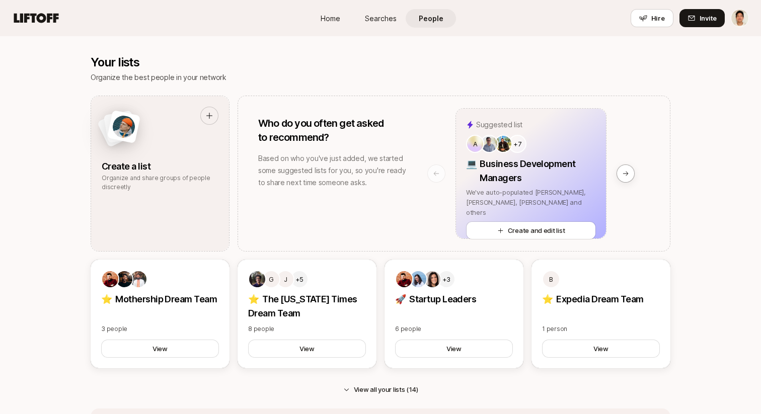  What do you see at coordinates (160, 329) in the screenshot?
I see `p: 3 people` at bounding box center [160, 329].